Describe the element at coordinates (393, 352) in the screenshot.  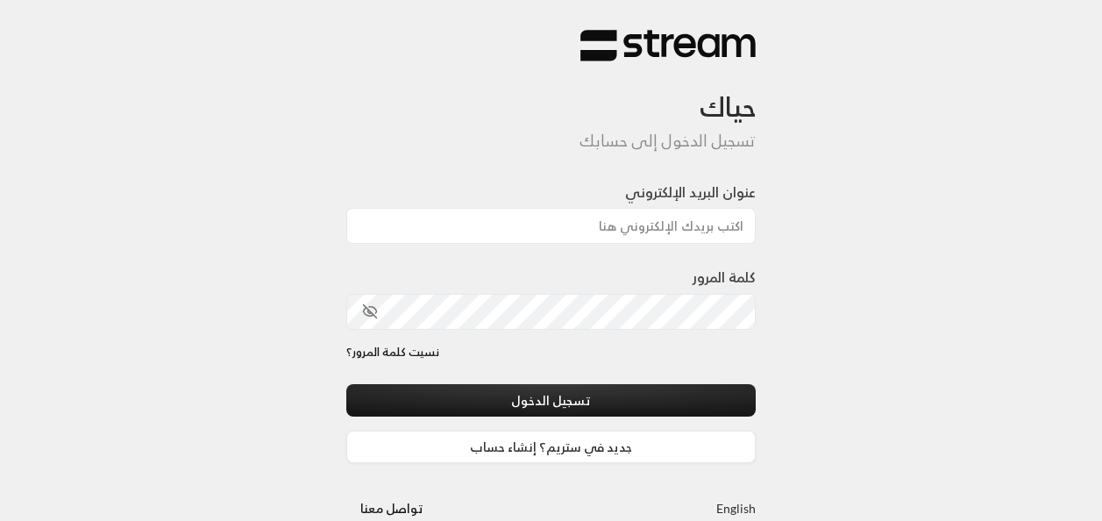
I see `a: نسيت كلمة المرور؟` at that location.